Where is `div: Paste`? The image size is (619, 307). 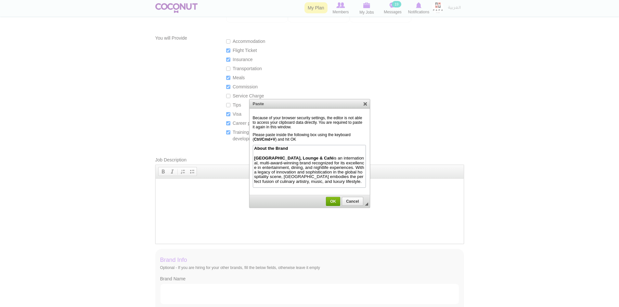 div: Paste is located at coordinates (309, 104).